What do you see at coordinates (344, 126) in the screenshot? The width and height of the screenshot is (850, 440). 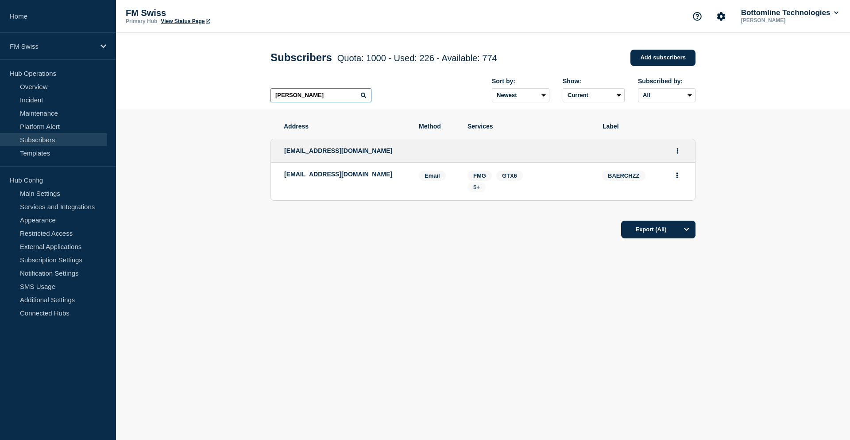 I see `span: Address` at bounding box center [344, 126].